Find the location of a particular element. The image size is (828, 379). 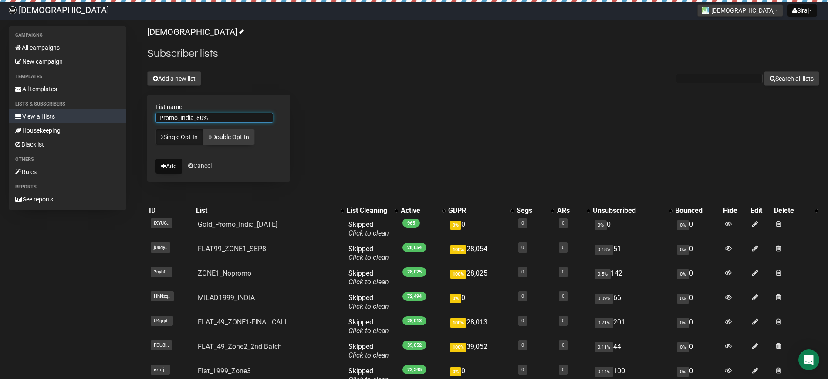

th: List Cleaning: No sort applied, activate to apply an ascending sort is located at coordinates (372, 210).